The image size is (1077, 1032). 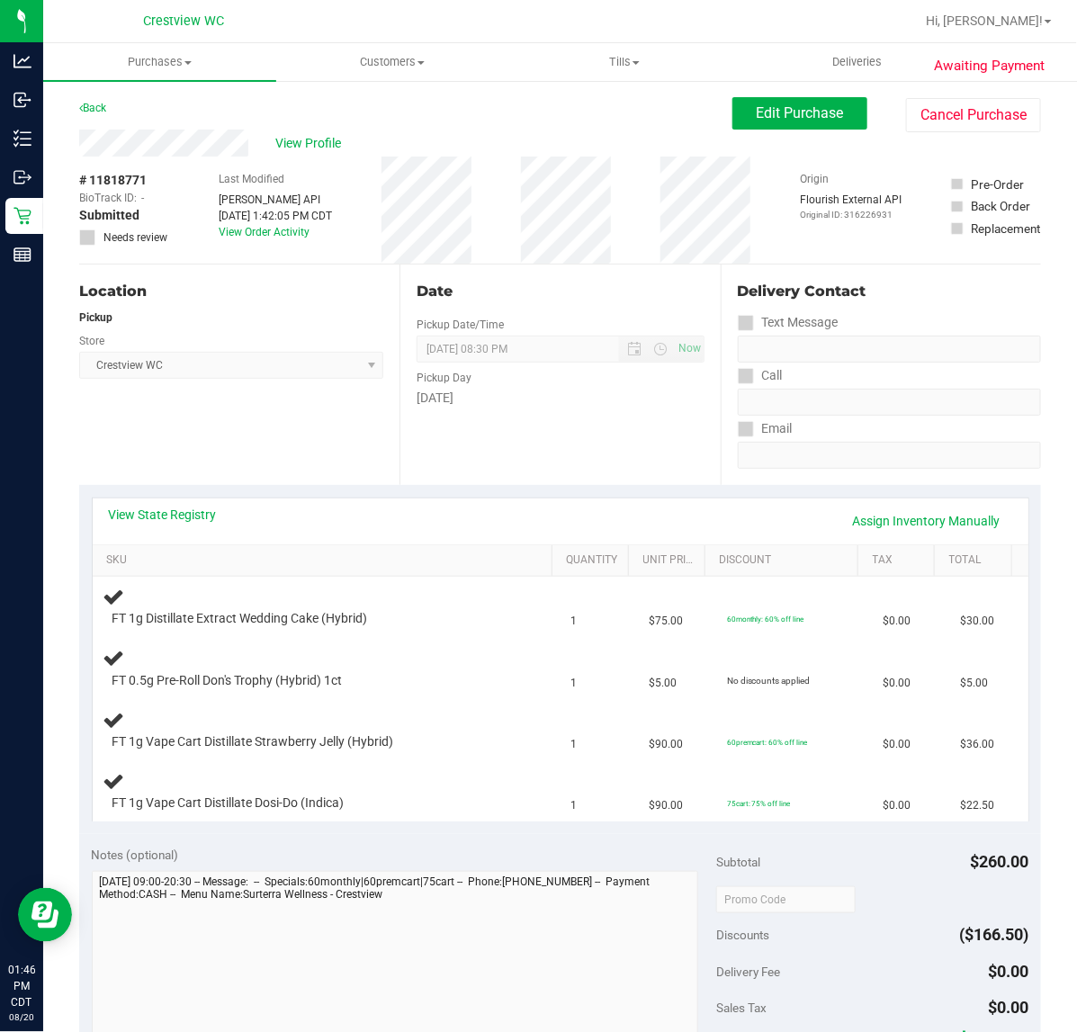 What do you see at coordinates (184, 21) in the screenshot?
I see `span: Crestview WC` at bounding box center [184, 21].